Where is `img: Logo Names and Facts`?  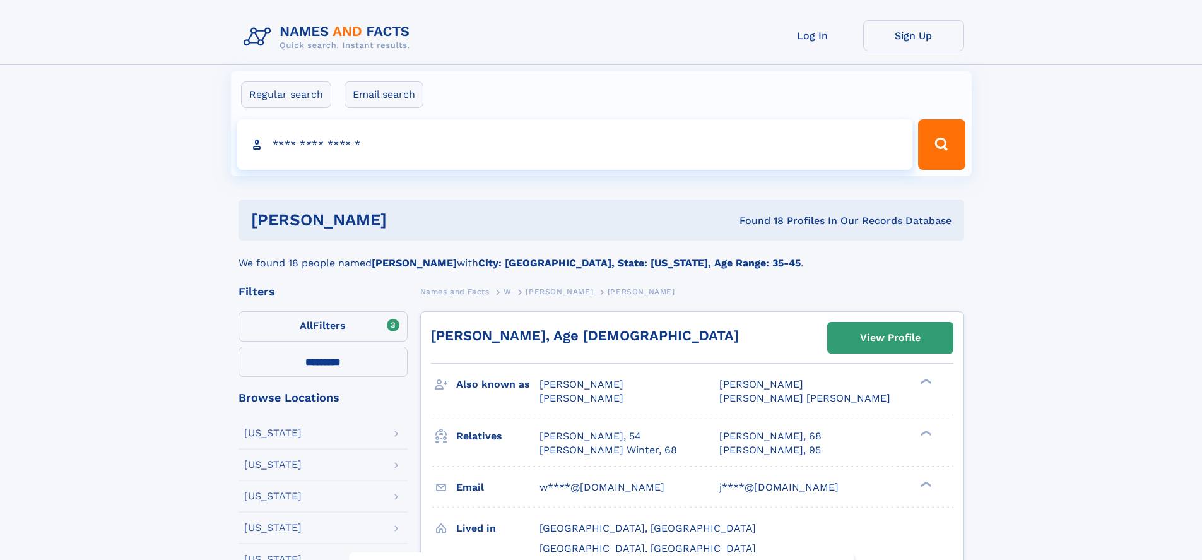 img: Logo Names and Facts is located at coordinates (329, 37).